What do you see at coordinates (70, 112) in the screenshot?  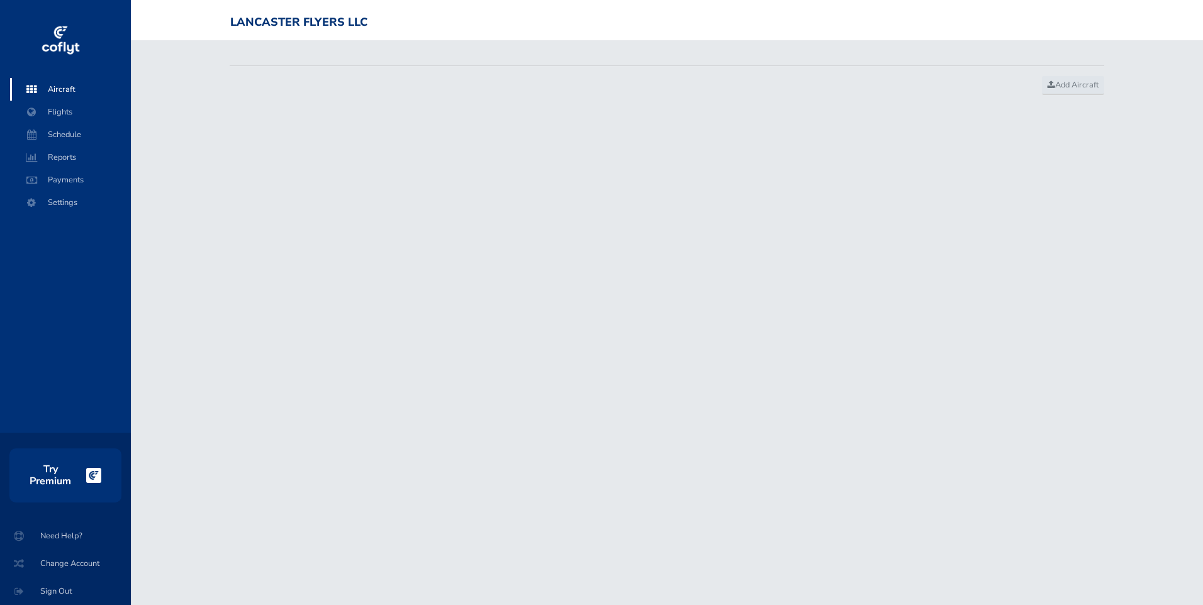 I see `span: Flights` at bounding box center [70, 112].